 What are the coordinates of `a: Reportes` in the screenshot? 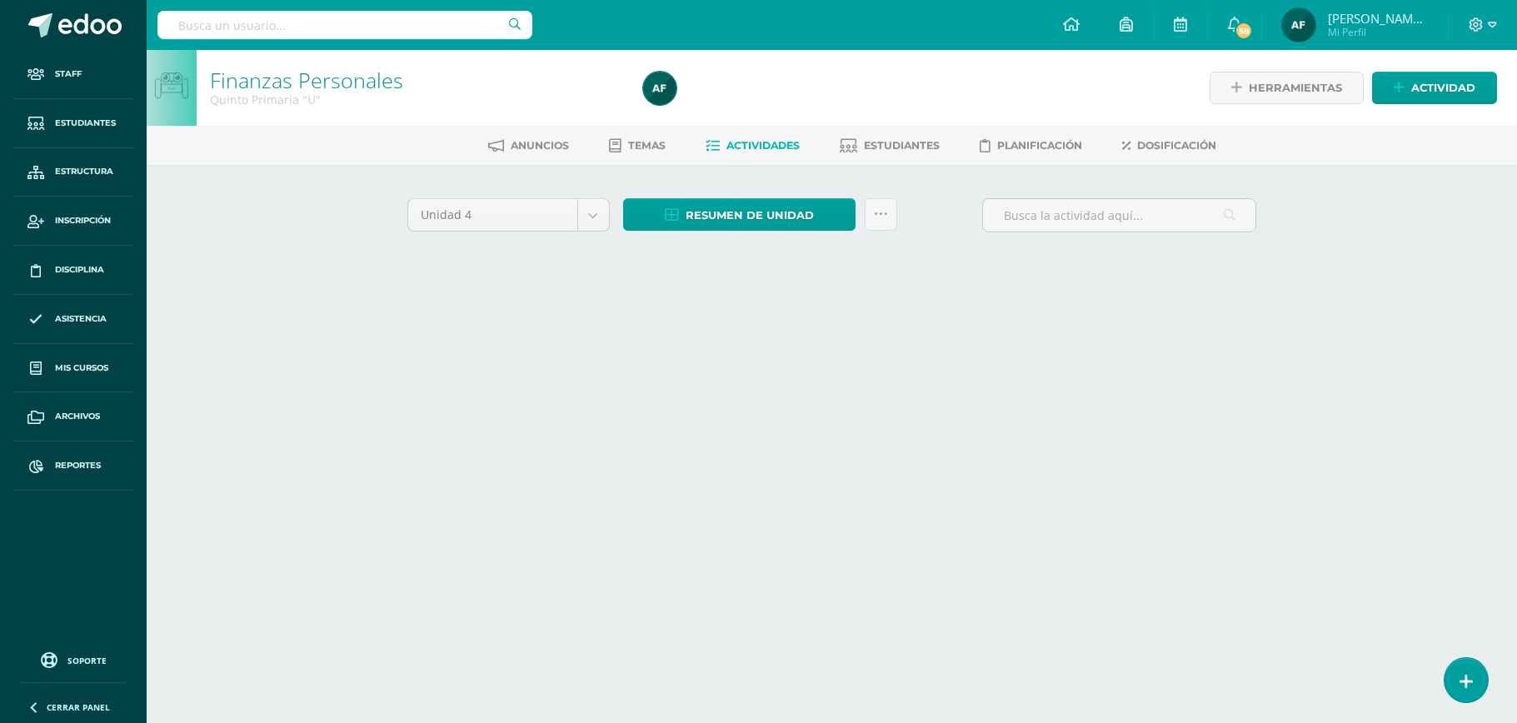 It's located at (73, 466).